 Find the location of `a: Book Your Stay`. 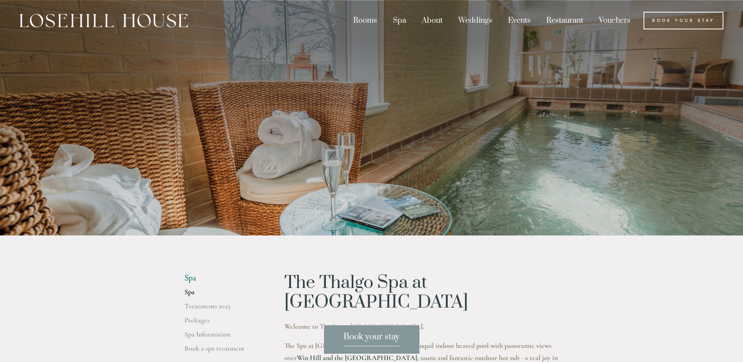

a: Book Your Stay is located at coordinates (683, 20).